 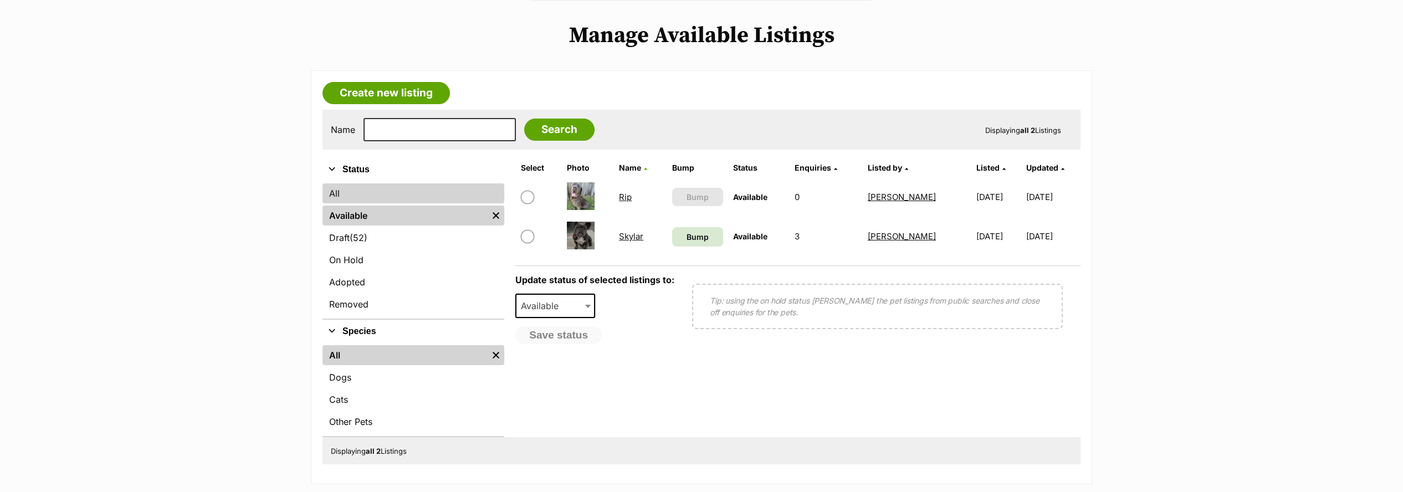 What do you see at coordinates (633, 167) in the screenshot?
I see `a: Name` at bounding box center [633, 167].